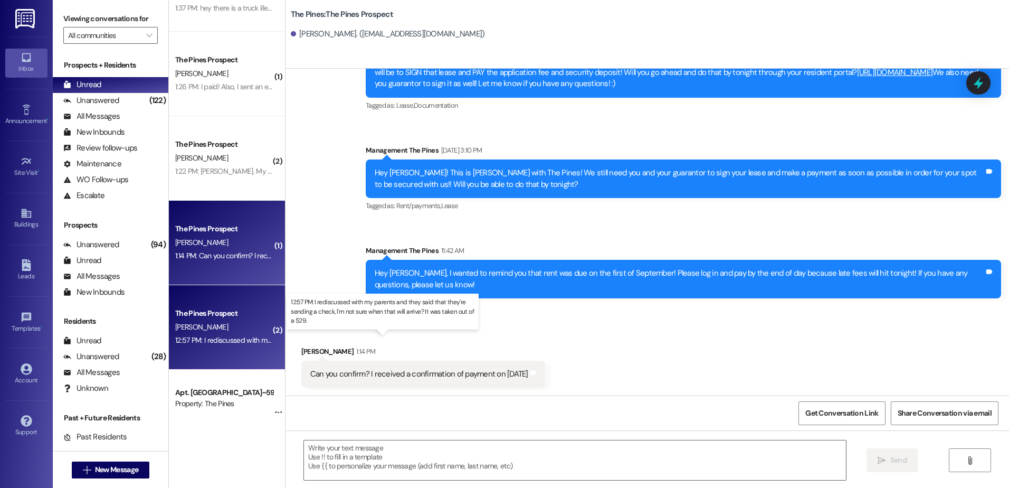 The height and width of the screenshot is (488, 1009). Describe the element at coordinates (110, 18) in the screenshot. I see `label: Viewing conversations for` at that location.